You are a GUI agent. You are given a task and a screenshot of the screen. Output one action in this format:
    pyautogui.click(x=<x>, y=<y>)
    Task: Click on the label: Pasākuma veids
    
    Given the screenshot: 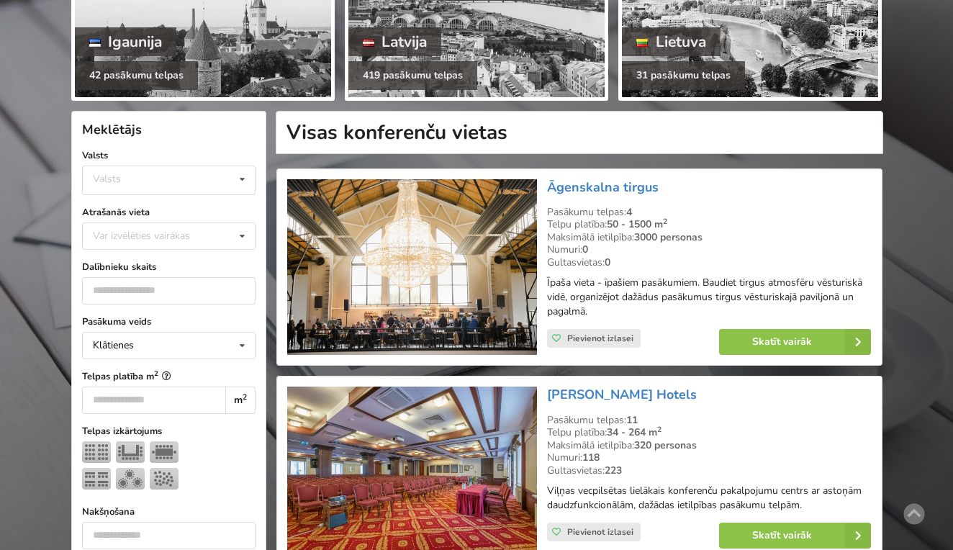 What is the action you would take?
    pyautogui.click(x=168, y=322)
    